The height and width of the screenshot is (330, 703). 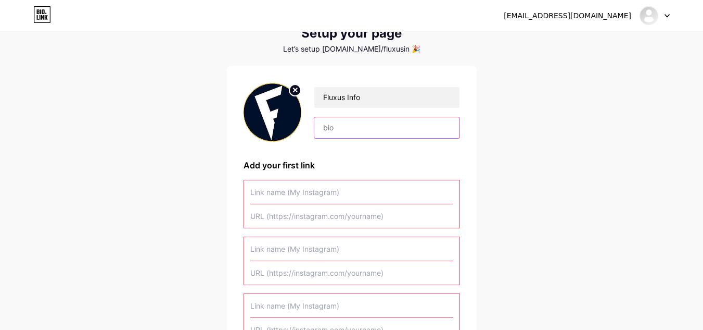 I want to click on div: Add your first link, so click(x=352, y=165).